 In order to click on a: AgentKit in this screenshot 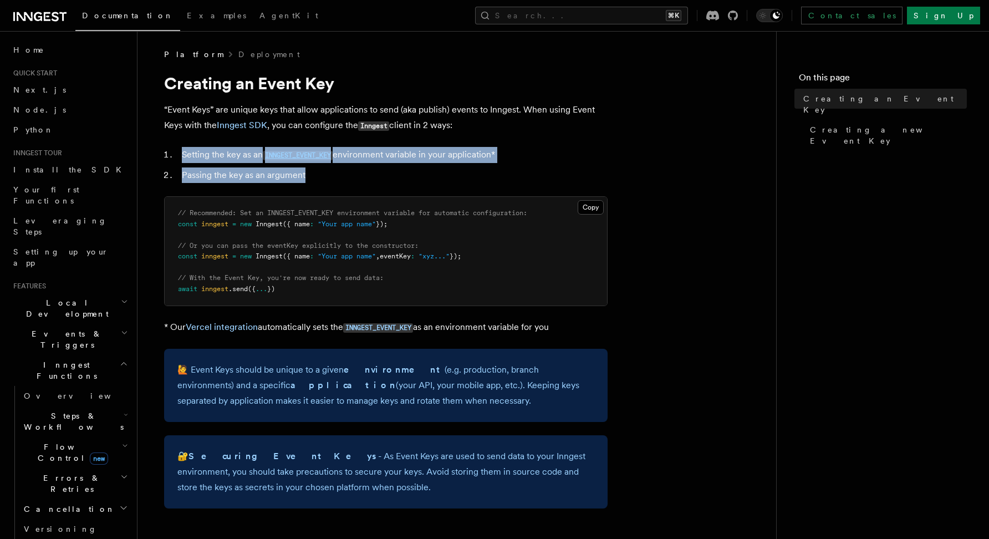, I will do `click(289, 17)`.